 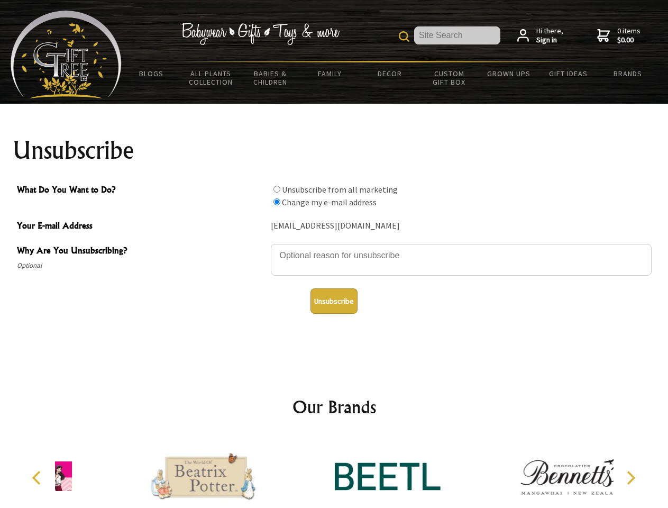 I want to click on strong: $0.00, so click(x=629, y=40).